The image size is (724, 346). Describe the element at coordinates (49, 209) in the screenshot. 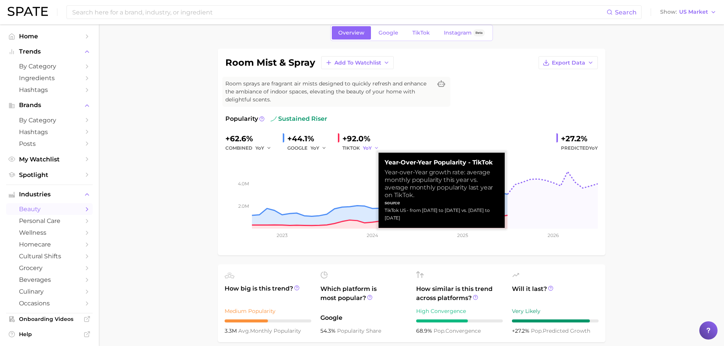

I see `a: beauty` at that location.